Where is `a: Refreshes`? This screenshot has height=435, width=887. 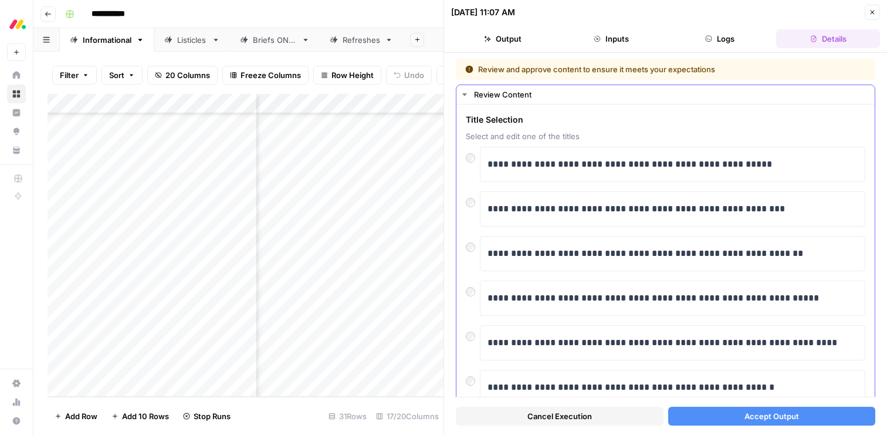 a: Refreshes is located at coordinates (361, 40).